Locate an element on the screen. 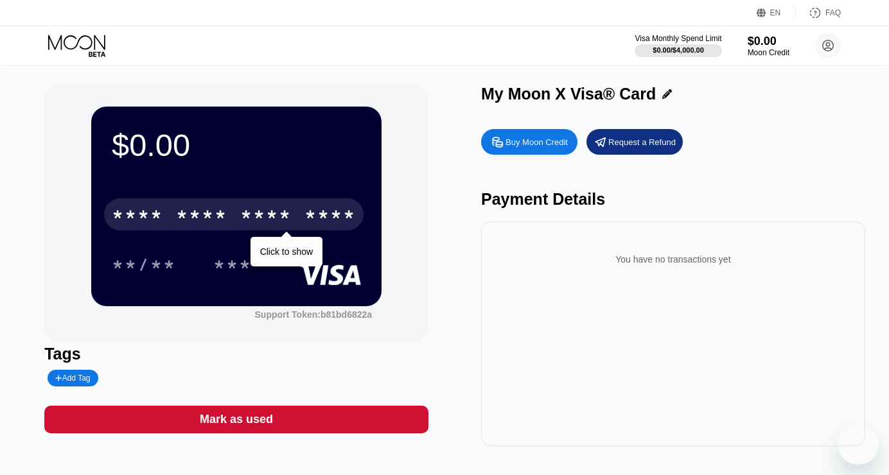 The image size is (889, 475). div: Moon Credit is located at coordinates (768, 53).